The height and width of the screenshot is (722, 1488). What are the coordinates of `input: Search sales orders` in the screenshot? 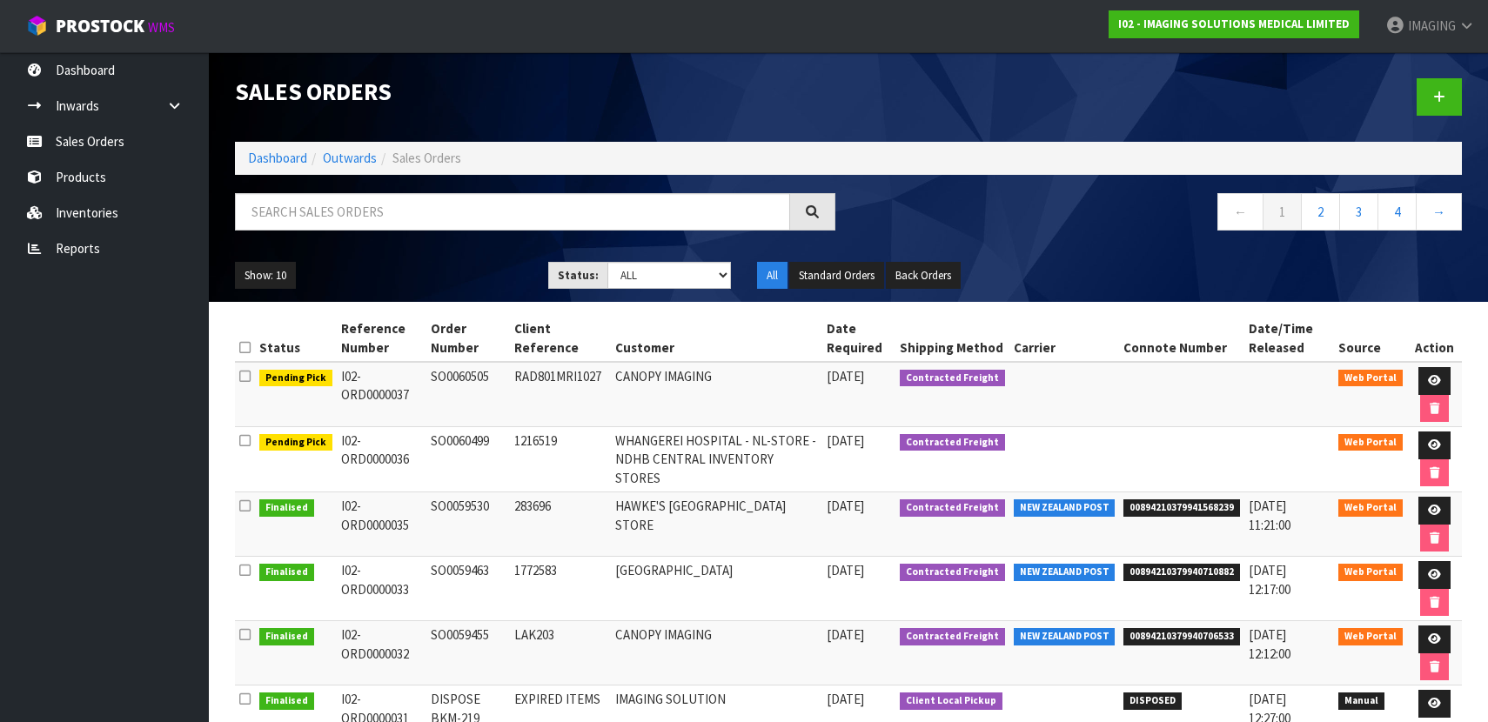 It's located at (513, 212).